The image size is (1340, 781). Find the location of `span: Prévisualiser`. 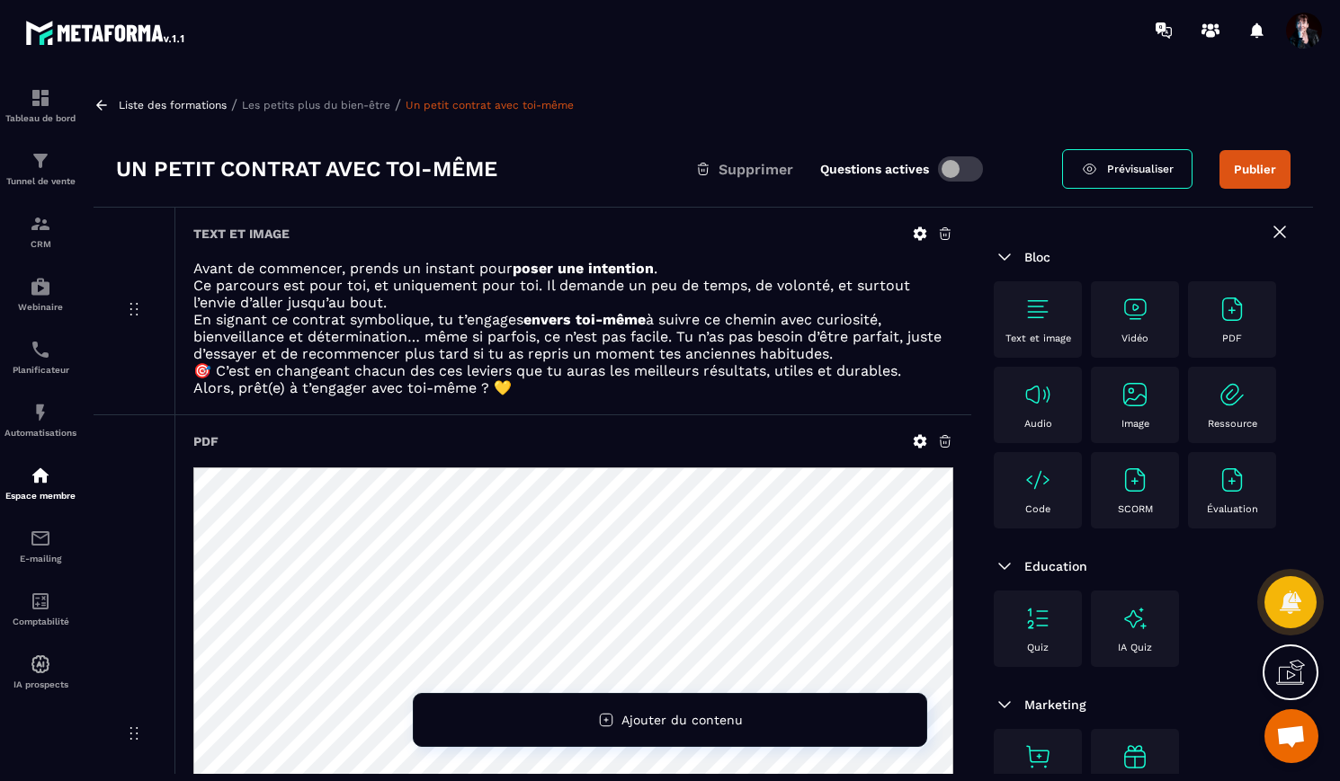

span: Prévisualiser is located at coordinates (1140, 169).